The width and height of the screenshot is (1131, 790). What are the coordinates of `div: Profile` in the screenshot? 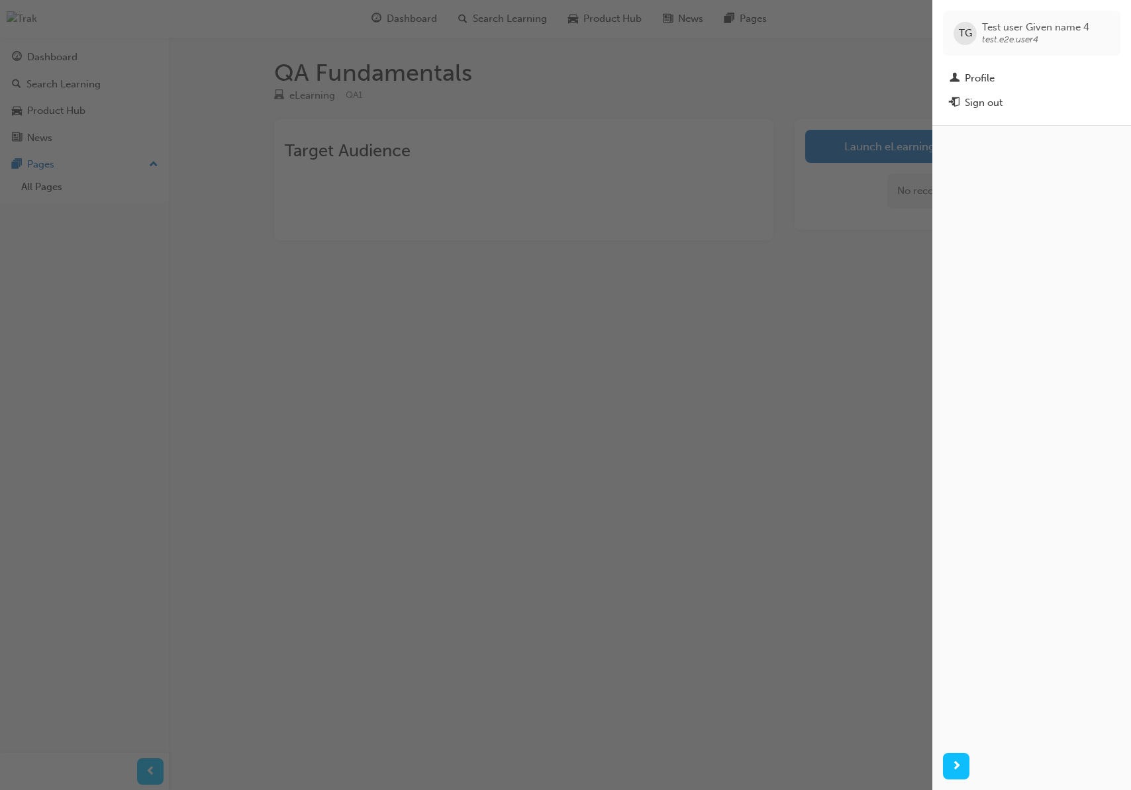 It's located at (979, 78).